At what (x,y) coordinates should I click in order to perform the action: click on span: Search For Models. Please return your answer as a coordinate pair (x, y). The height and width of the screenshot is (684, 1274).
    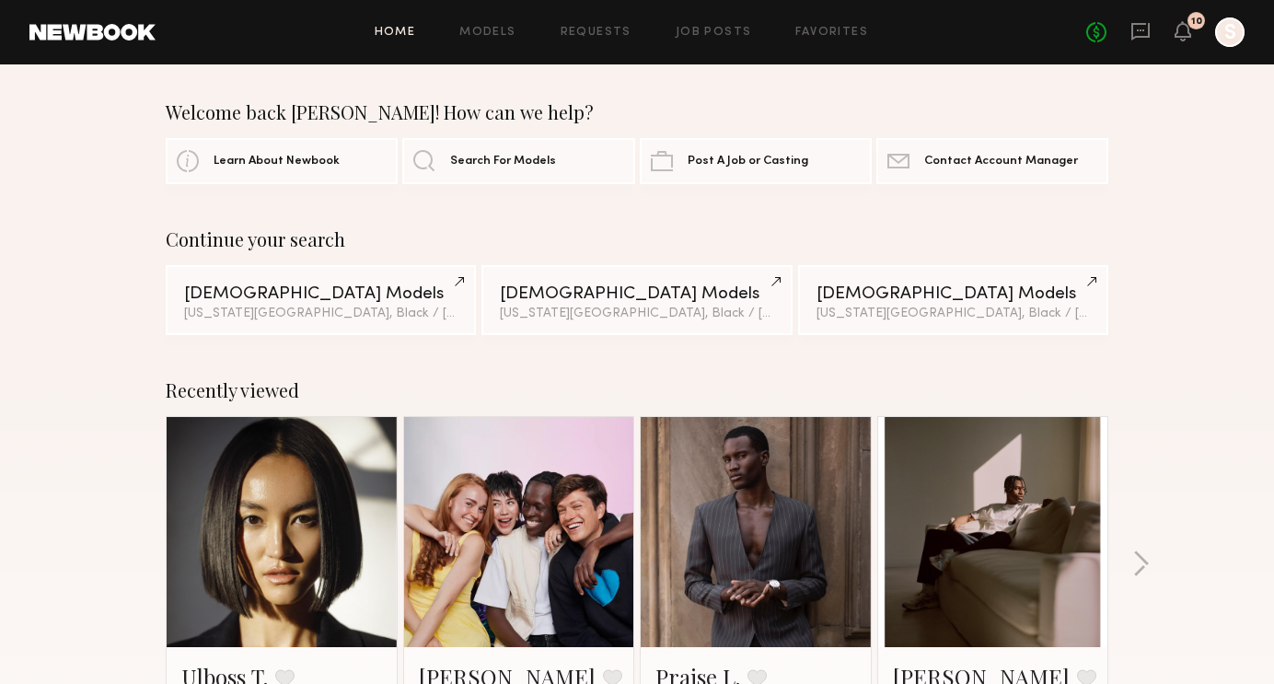
    Looking at the image, I should click on (503, 161).